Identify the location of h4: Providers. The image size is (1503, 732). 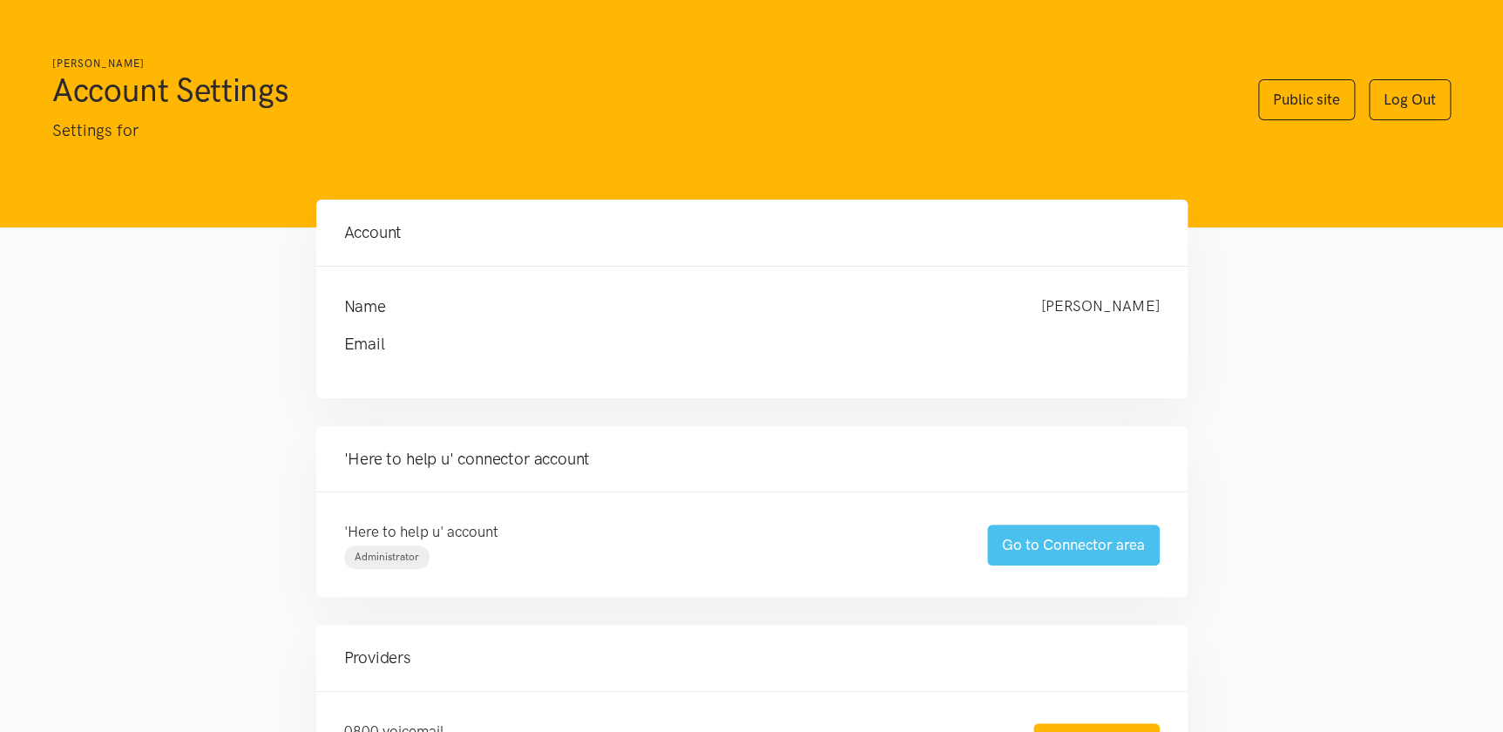
(752, 658).